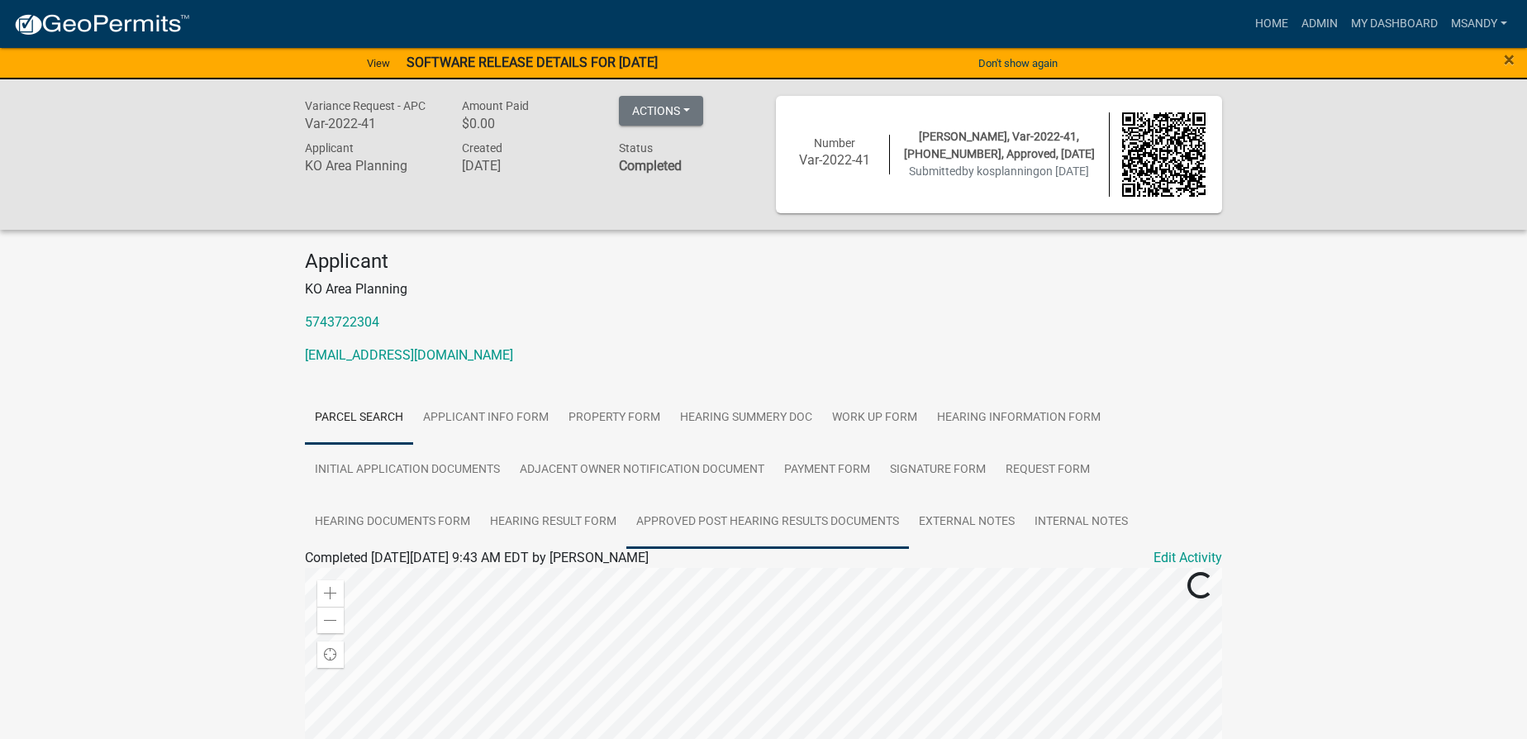 This screenshot has height=739, width=1527. I want to click on a: Approved Post Hearing Results Documents, so click(767, 522).